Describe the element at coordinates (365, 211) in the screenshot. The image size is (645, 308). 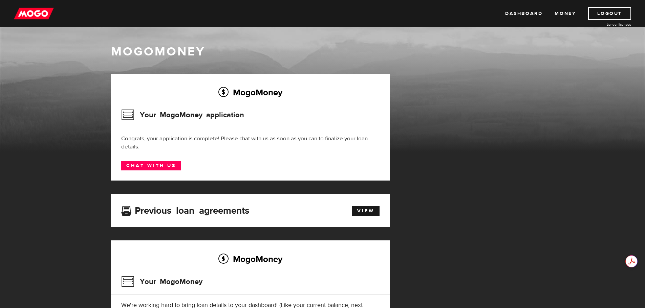
I see `a: View` at that location.